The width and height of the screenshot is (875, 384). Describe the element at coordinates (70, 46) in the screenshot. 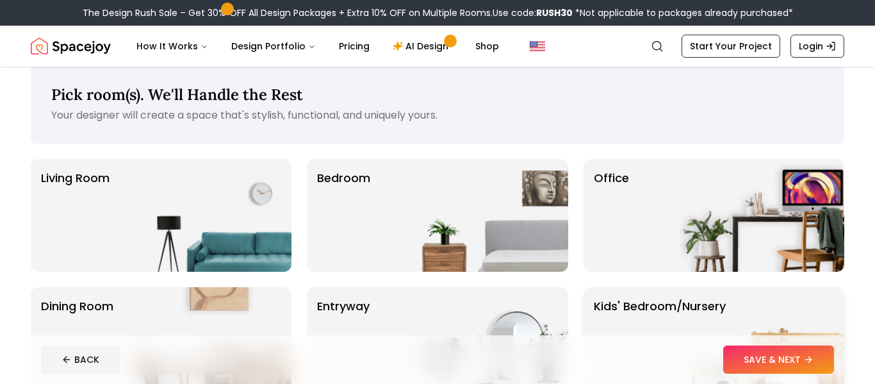

I see `a: Spacejoy` at that location.